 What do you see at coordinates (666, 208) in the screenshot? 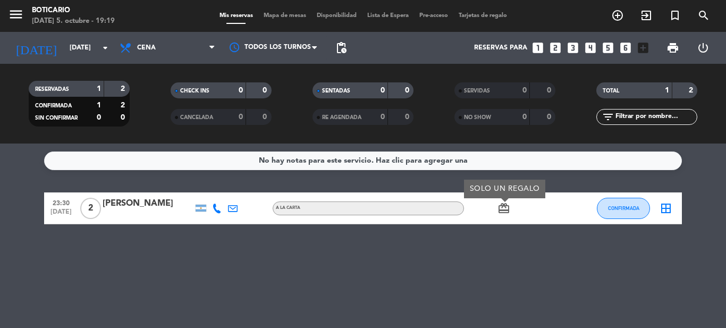
I see `i: border_all` at bounding box center [666, 208].